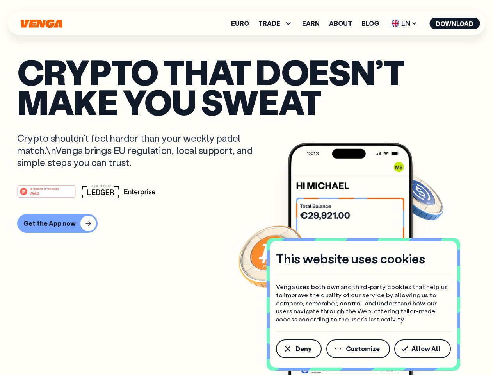 This screenshot has height=375, width=493. Describe the element at coordinates (350, 258) in the screenshot. I see `h4: This website uses cookies` at that location.